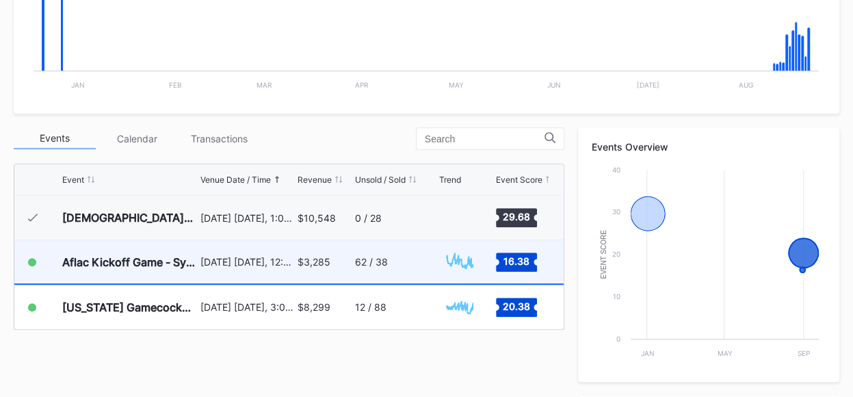 The image size is (853, 397). What do you see at coordinates (617, 254) in the screenshot?
I see `text: 20` at bounding box center [617, 254].